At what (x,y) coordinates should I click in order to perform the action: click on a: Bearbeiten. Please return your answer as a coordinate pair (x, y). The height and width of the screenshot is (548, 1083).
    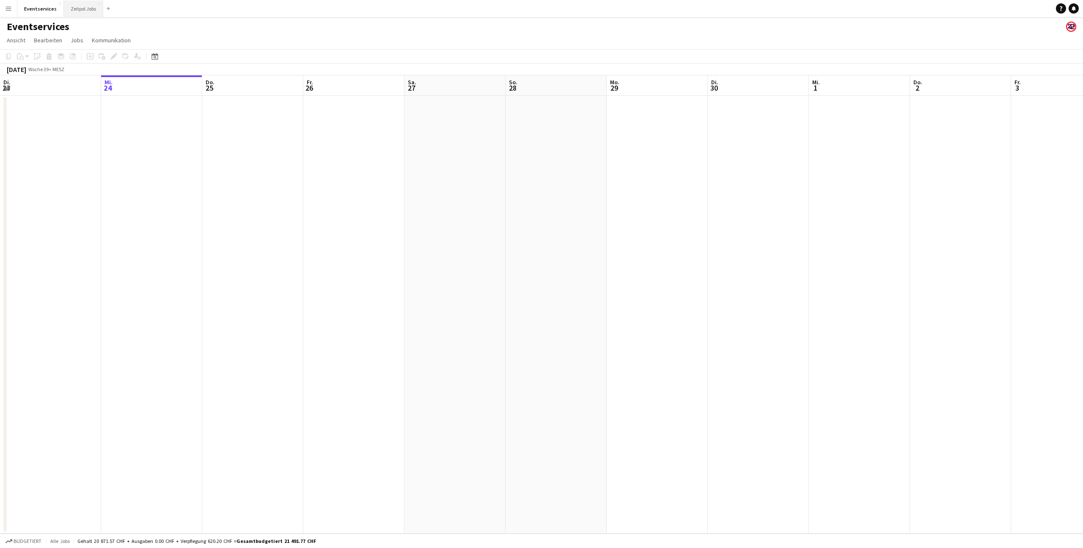
    Looking at the image, I should click on (48, 40).